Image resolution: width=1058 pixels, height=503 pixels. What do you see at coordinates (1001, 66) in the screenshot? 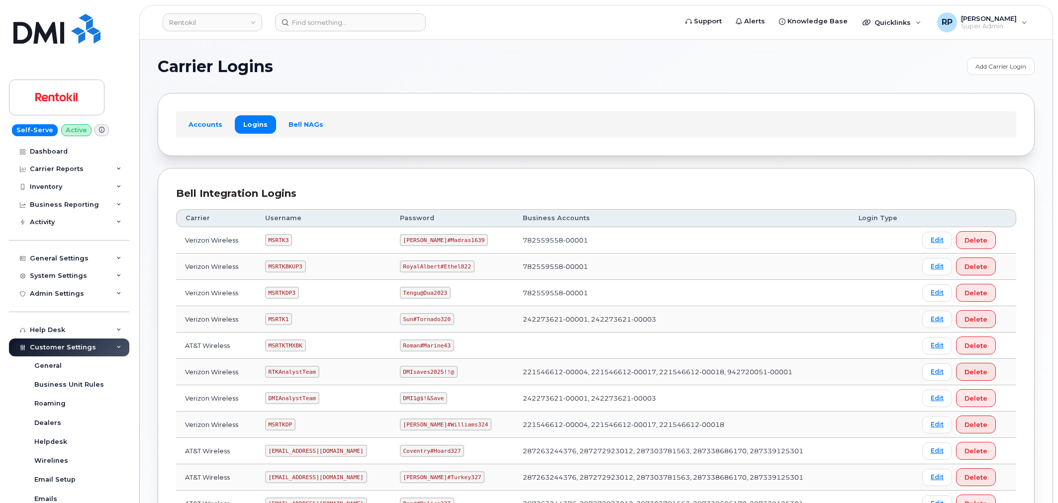
I see `a: Add Carrier Login` at bounding box center [1001, 66].